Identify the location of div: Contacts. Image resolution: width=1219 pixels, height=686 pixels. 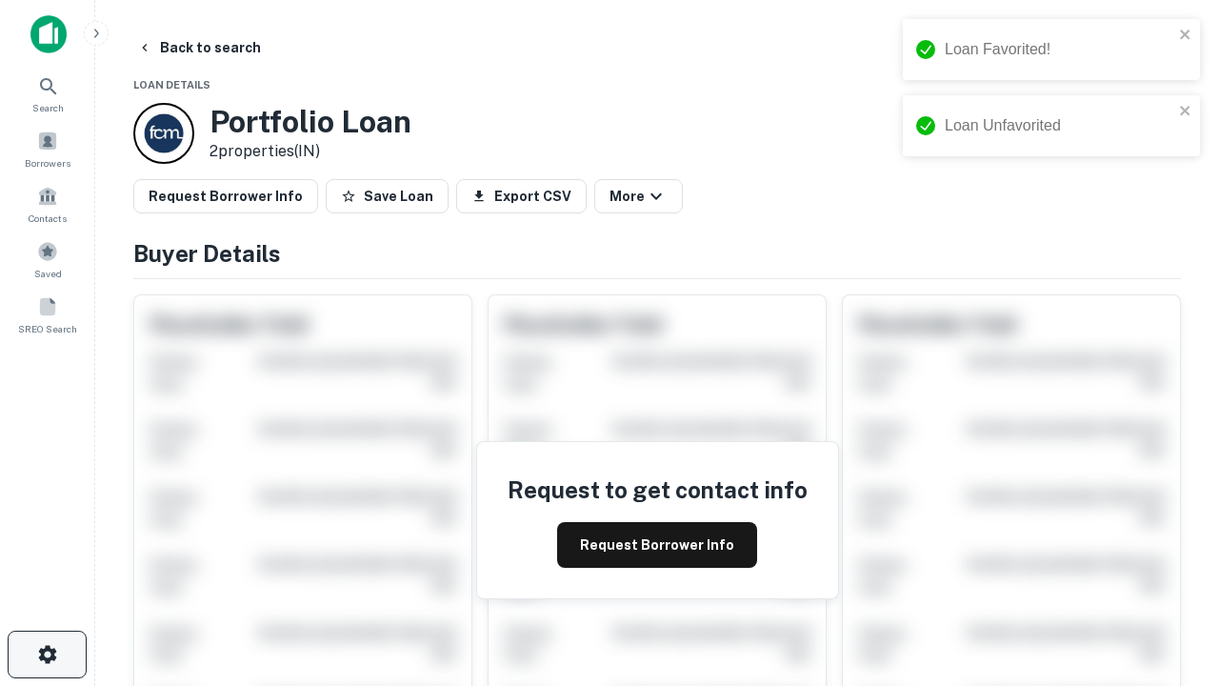
(48, 204).